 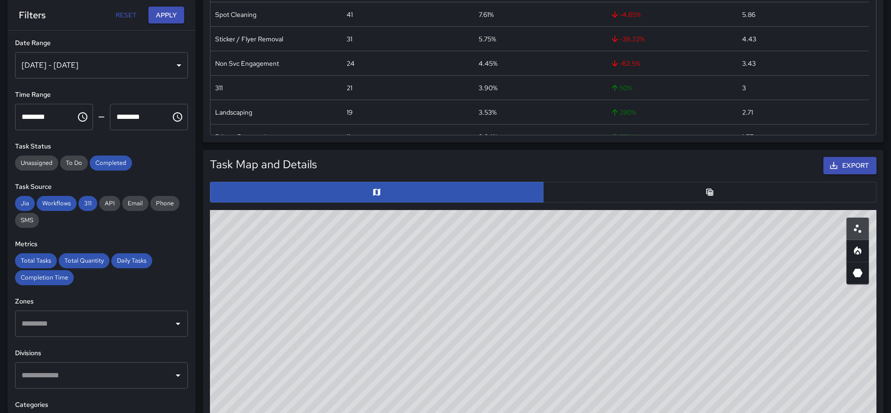 What do you see at coordinates (749, 39) in the screenshot?
I see `div: 4.43` at bounding box center [749, 39].